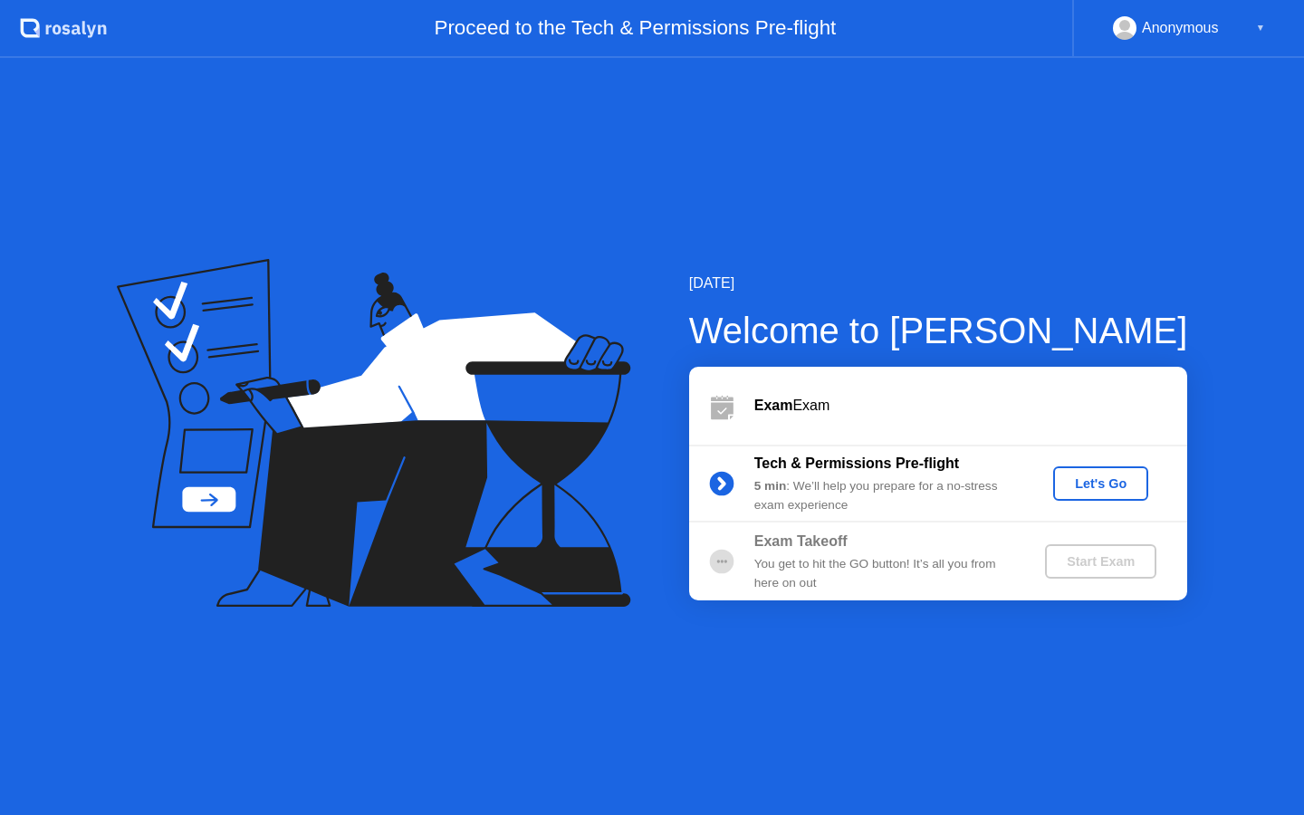 Image resolution: width=1304 pixels, height=815 pixels. I want to click on b: Exam Takeoff, so click(800, 540).